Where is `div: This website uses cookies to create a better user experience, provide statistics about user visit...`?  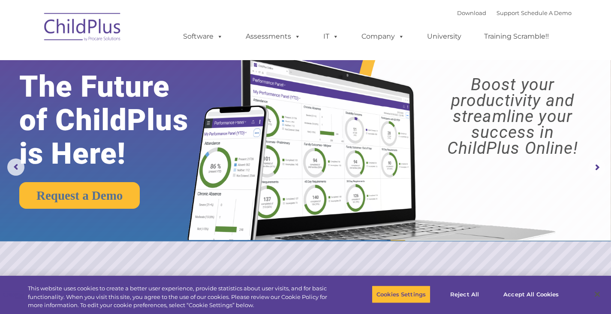 div: This website uses cookies to create a better user experience, provide statistics about user visit... is located at coordinates (182, 296).